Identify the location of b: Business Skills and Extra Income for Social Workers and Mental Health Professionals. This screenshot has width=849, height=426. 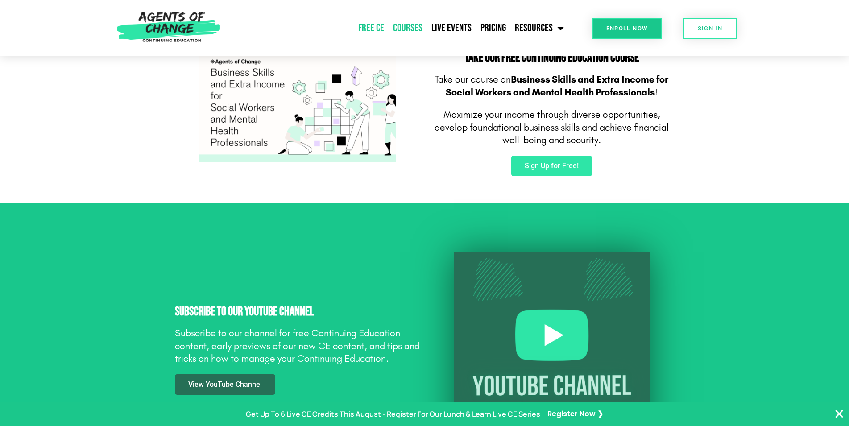
(557, 86).